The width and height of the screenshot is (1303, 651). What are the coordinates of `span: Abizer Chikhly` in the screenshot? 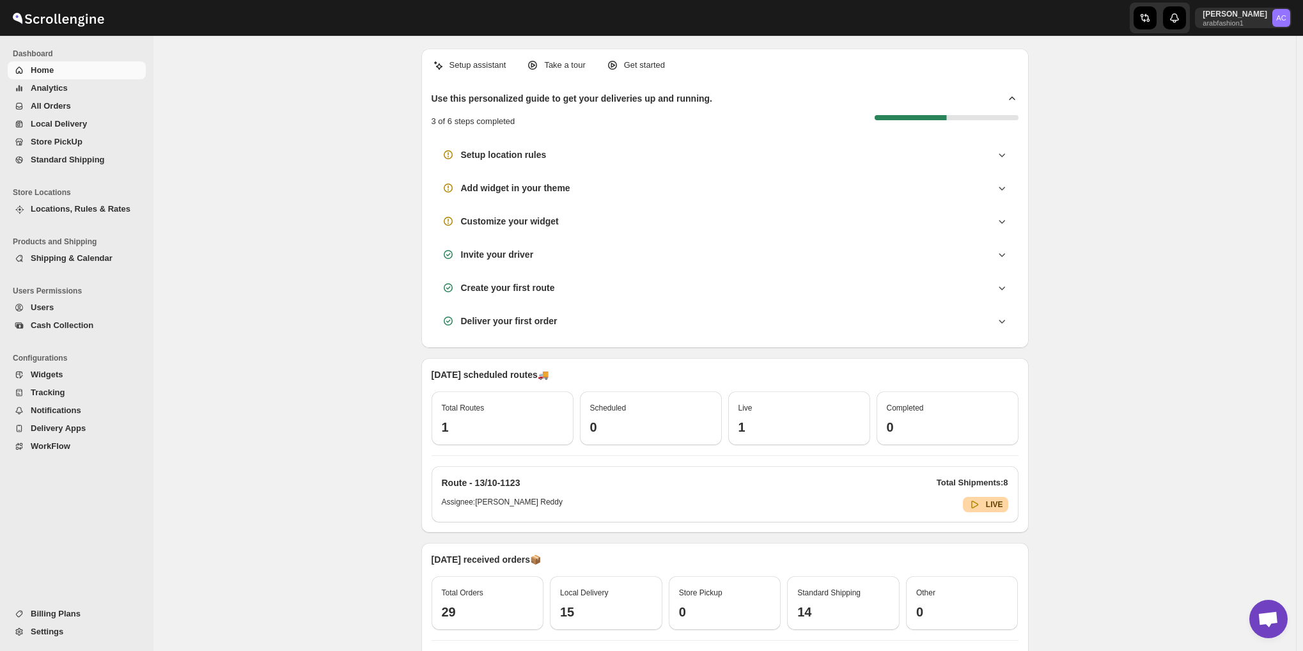 It's located at (1281, 18).